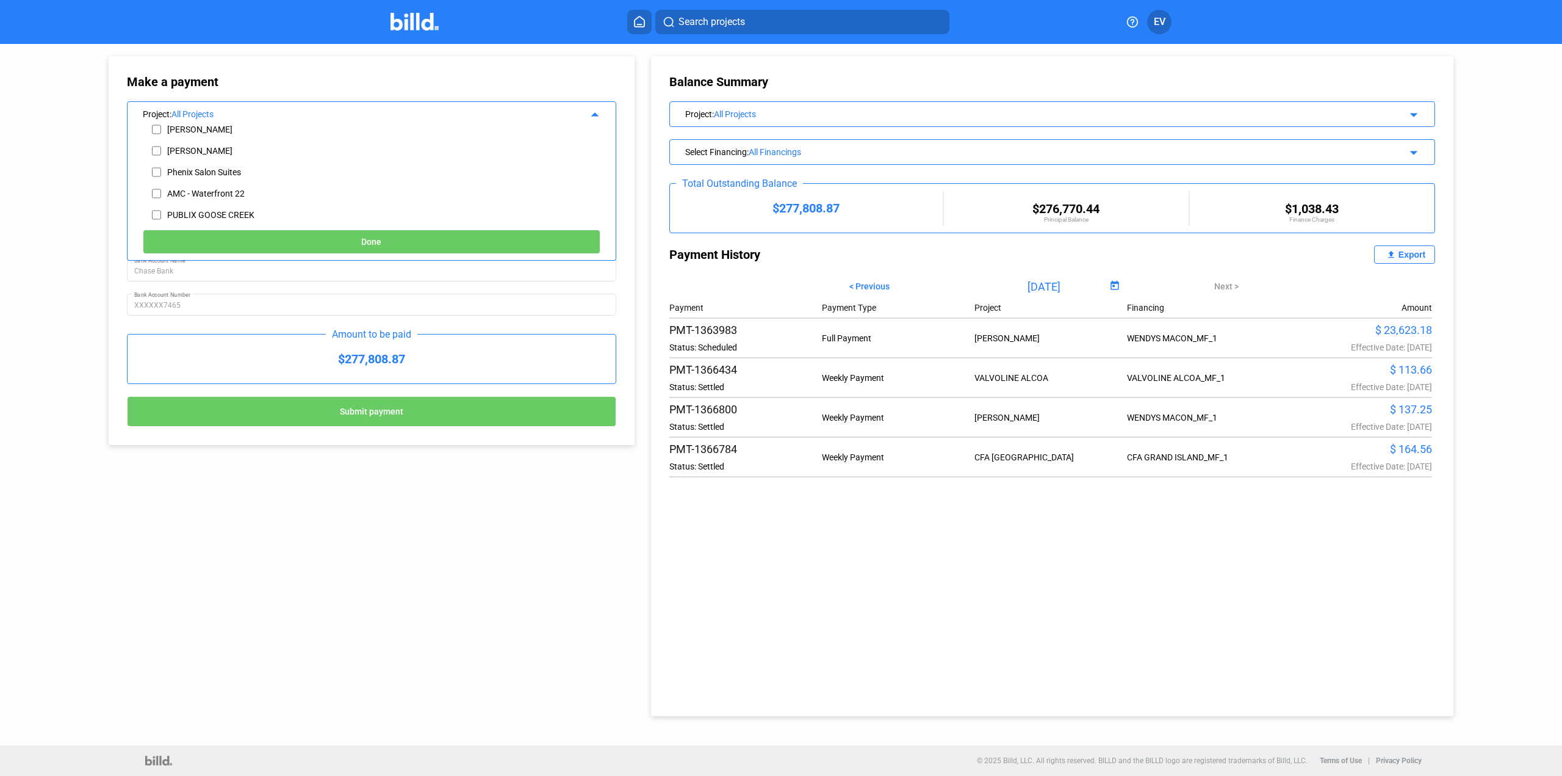 The width and height of the screenshot is (1562, 776). I want to click on button: EV, so click(1160, 22).